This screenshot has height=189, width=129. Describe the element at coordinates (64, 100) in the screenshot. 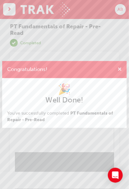

I see `h2: Well Done!` at that location.